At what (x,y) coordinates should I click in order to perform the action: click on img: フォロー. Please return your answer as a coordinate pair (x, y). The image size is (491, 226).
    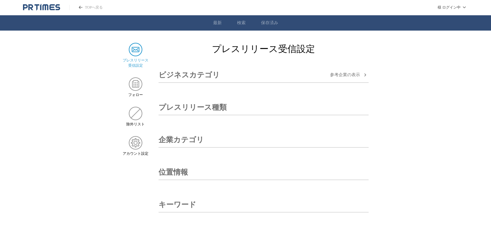
    Looking at the image, I should click on (135, 84).